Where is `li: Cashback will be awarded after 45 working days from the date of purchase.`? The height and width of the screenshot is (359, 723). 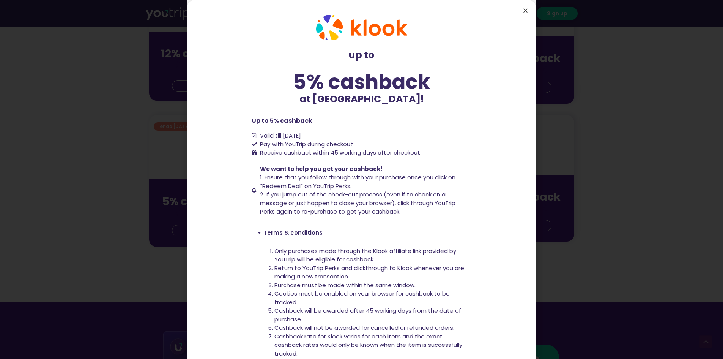 li: Cashback will be awarded after 45 working days from the date of purchase. is located at coordinates (370, 315).